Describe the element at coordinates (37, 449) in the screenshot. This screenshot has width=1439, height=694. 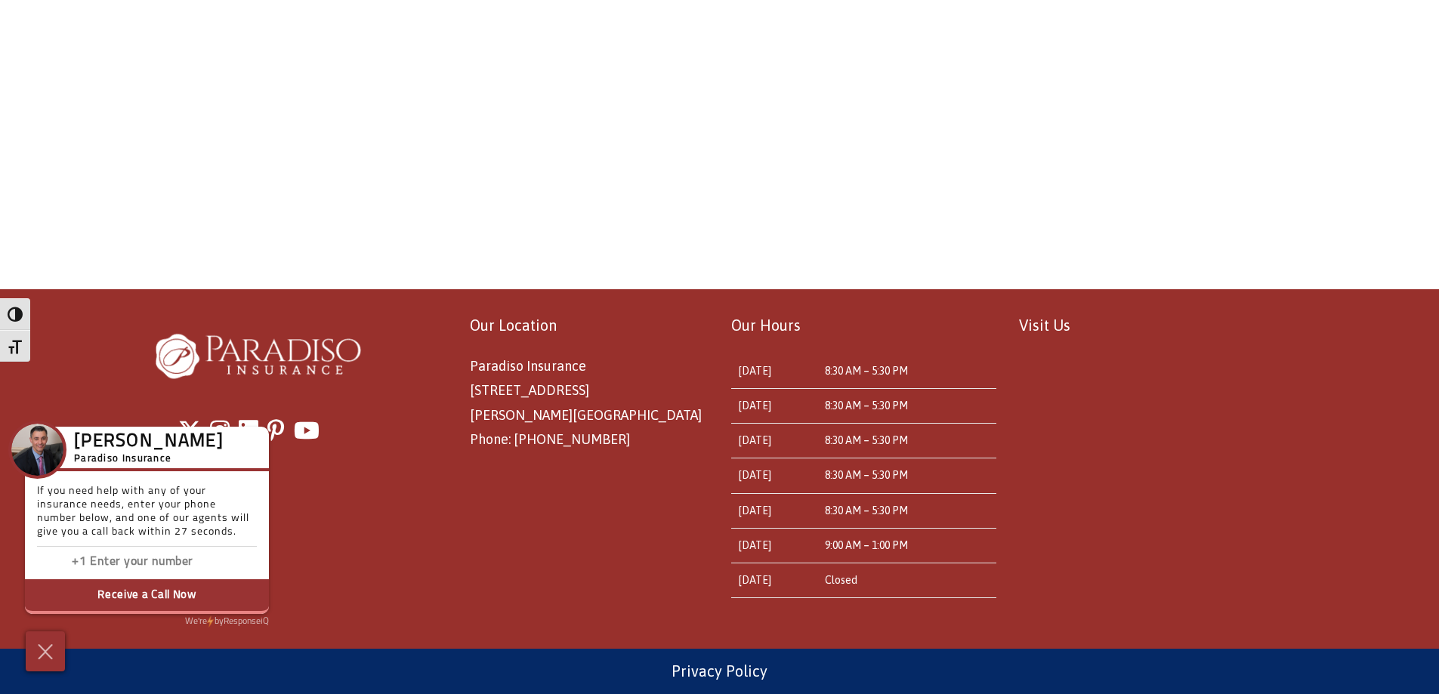
I see `img: Company Icon` at that location.